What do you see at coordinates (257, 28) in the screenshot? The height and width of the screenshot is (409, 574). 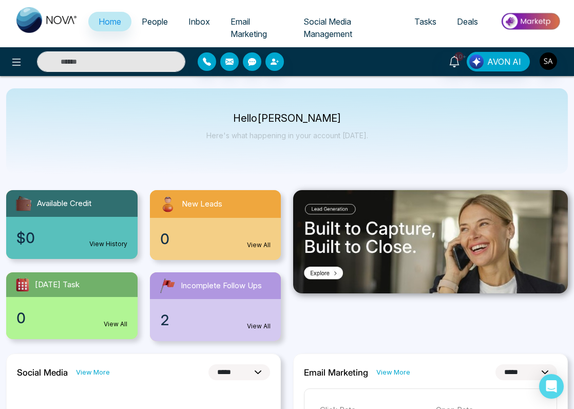 I see `a: Email Marketing` at bounding box center [257, 28].